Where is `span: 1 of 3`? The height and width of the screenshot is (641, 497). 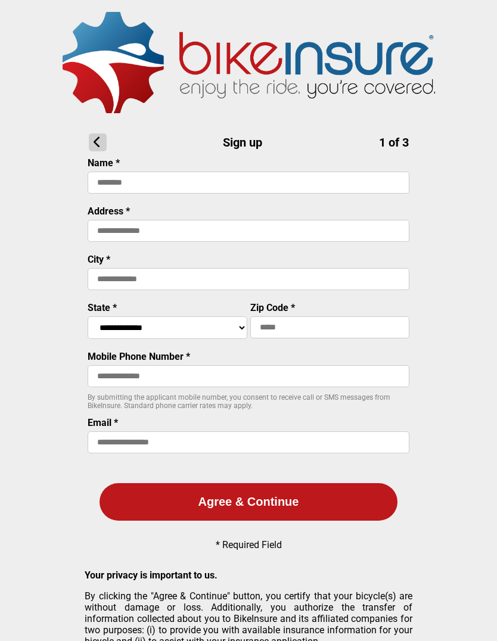 span: 1 of 3 is located at coordinates (394, 142).